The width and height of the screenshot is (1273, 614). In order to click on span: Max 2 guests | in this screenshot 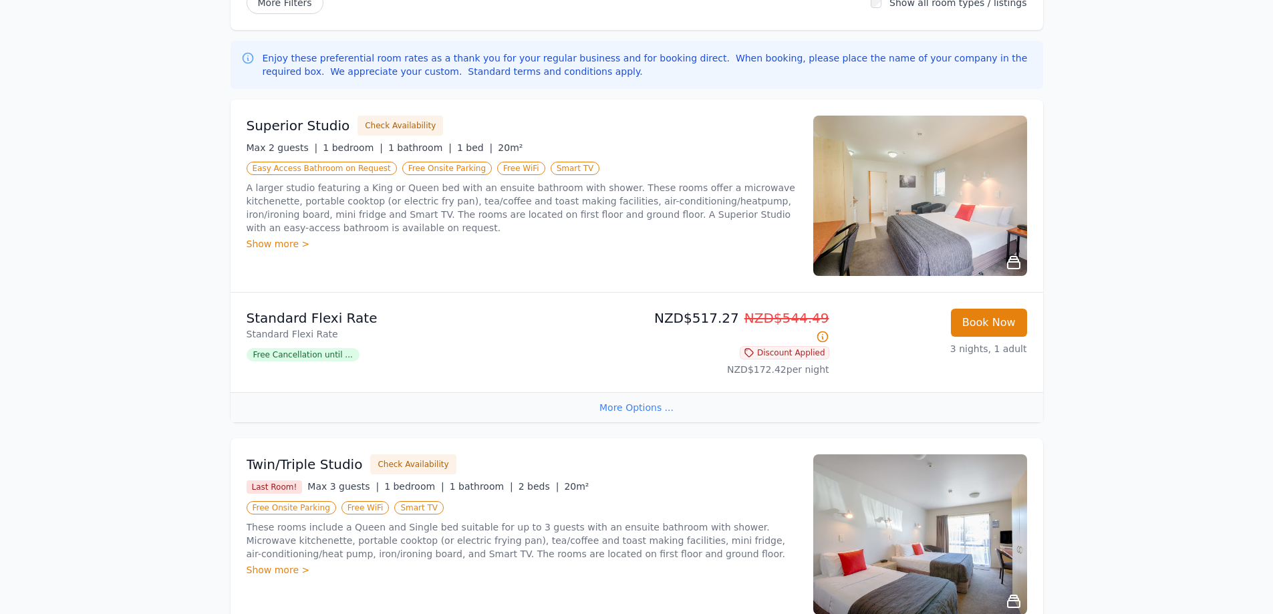, I will do `click(282, 148)`.